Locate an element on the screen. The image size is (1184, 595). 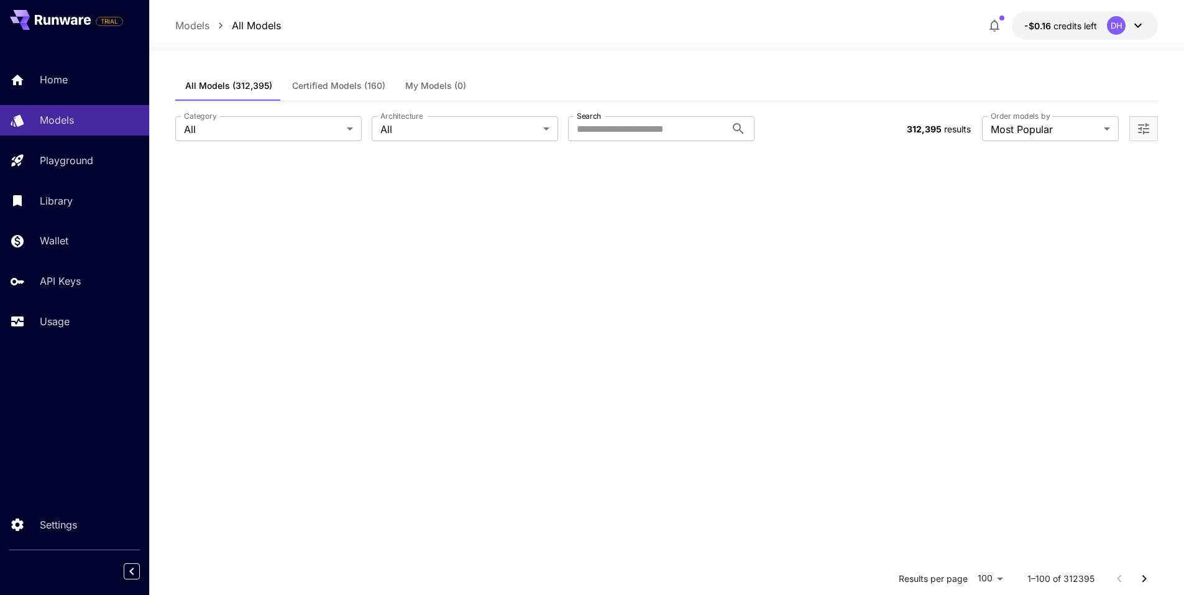
div: DH is located at coordinates (1116, 25).